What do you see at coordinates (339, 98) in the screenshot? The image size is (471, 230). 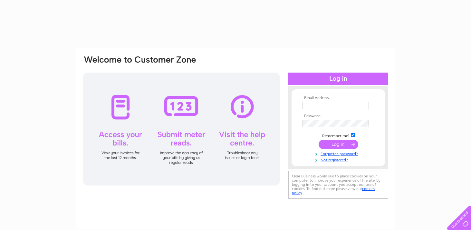 I see `th: Email Address:` at bounding box center [339, 98].